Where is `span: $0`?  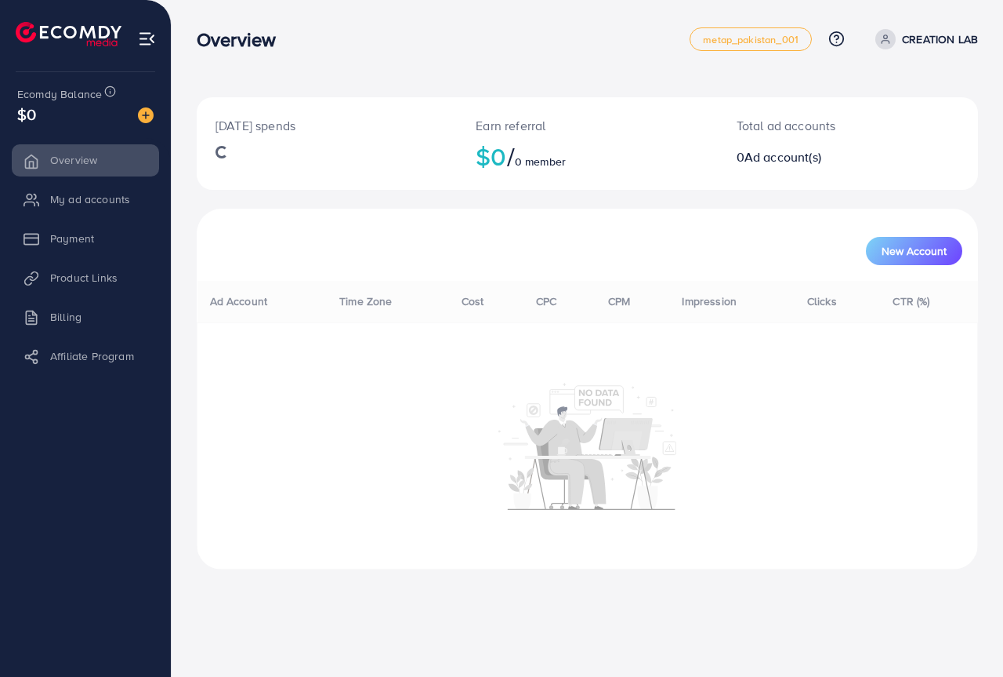
span: $0 is located at coordinates (27, 114).